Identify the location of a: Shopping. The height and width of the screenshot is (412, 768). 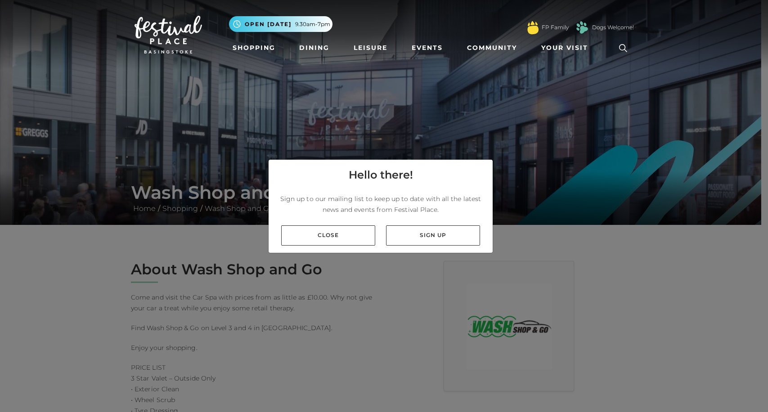
(254, 48).